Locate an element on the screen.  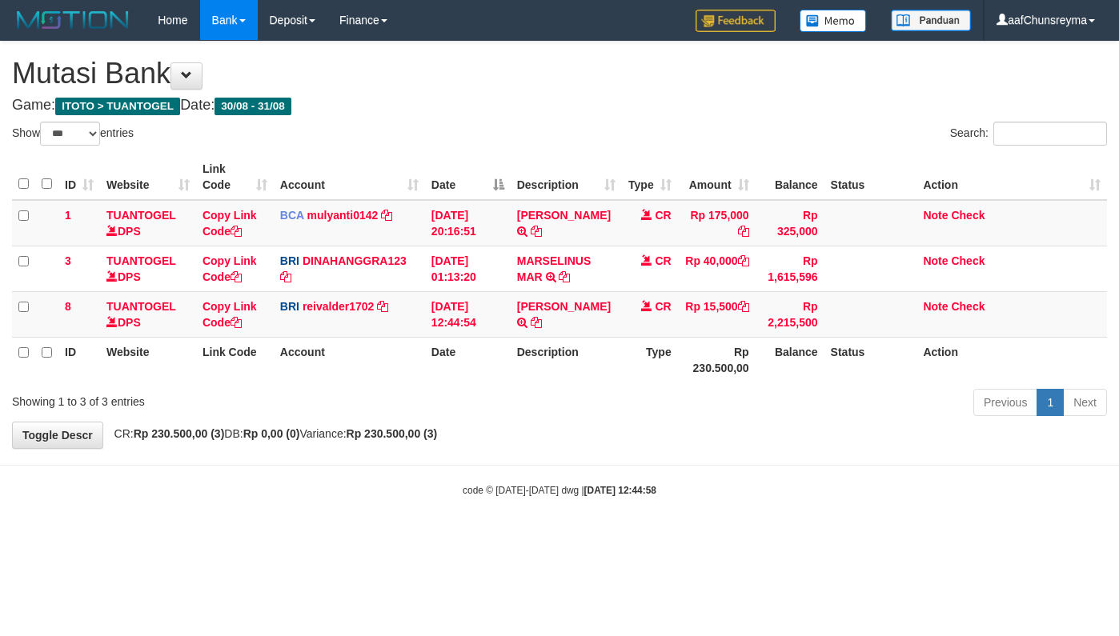
th: Description: activate to sort column ascending is located at coordinates (566, 177).